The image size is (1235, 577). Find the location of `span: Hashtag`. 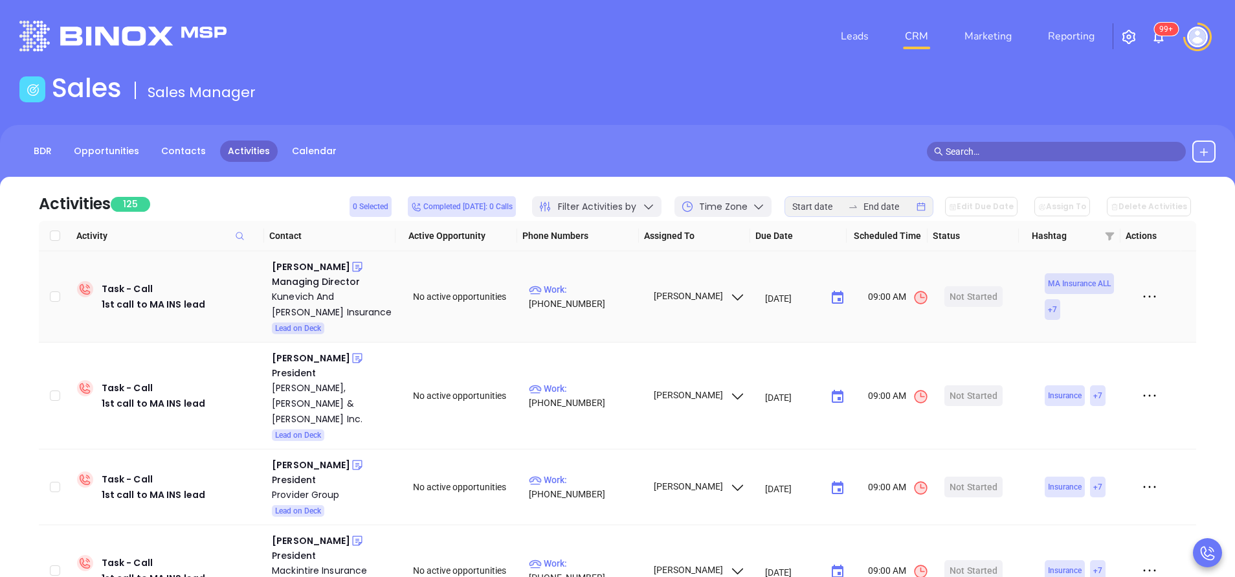

span: Hashtag is located at coordinates (1066, 236).